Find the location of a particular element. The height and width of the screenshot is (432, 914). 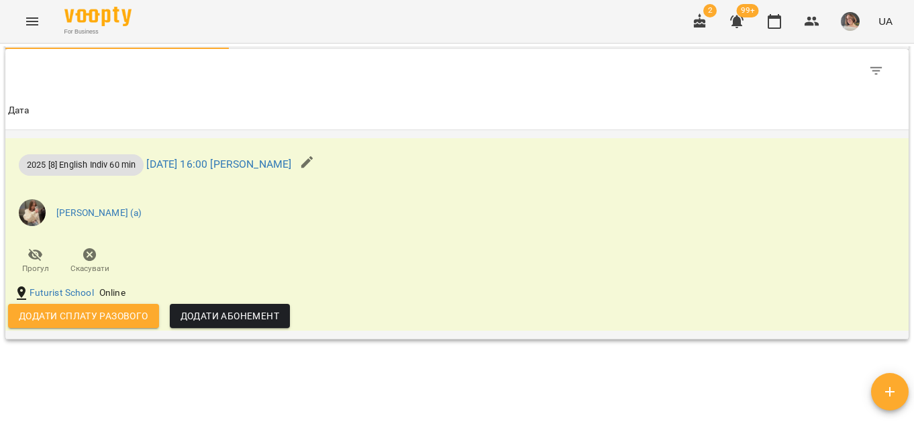

span: Додати сплату разового is located at coordinates (83, 316).